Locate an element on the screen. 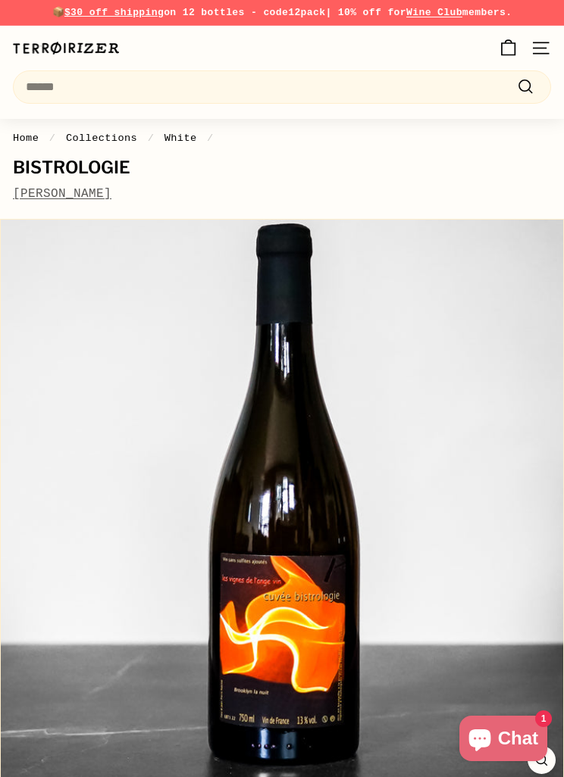 The width and height of the screenshot is (564, 777). strong: 12pack is located at coordinates (306, 12).